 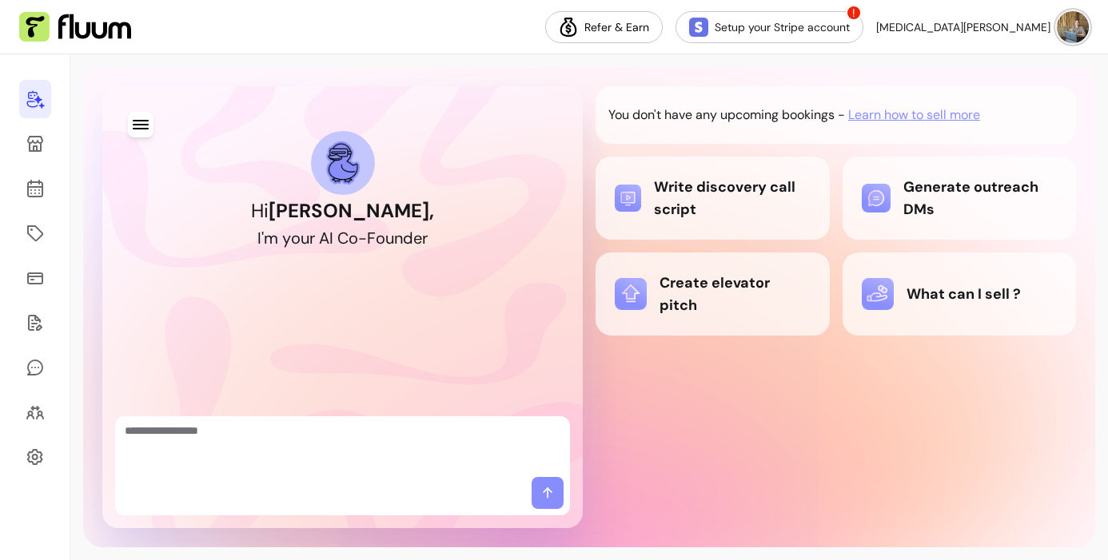 I want to click on a: Home, so click(x=35, y=99).